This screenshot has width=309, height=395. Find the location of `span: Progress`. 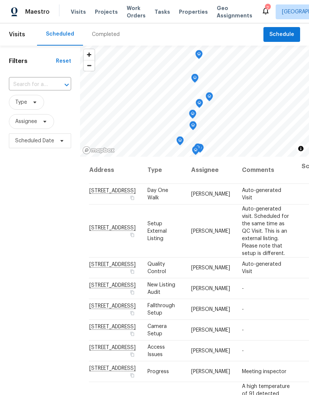

span: Progress is located at coordinates (158, 371).